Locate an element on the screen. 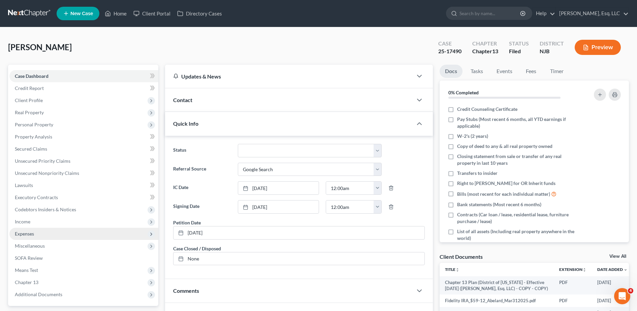  span: Comments is located at coordinates (186, 290).